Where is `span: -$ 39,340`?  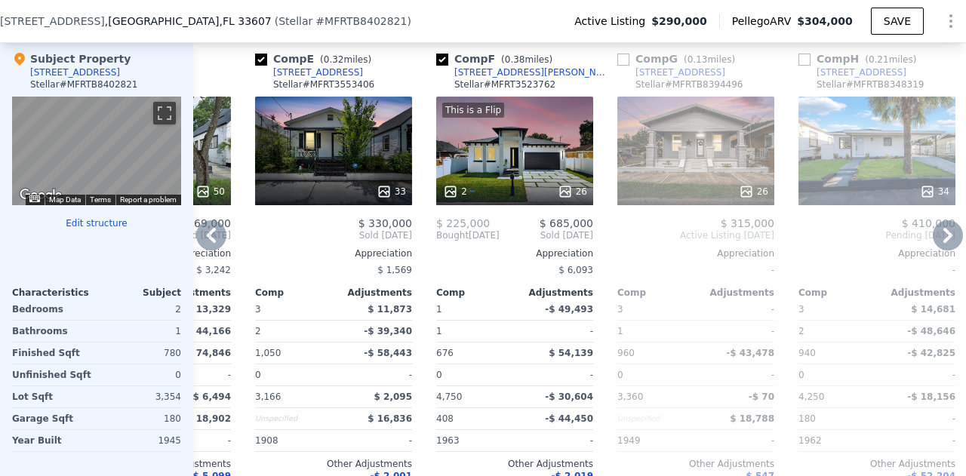
span: -$ 39,340 is located at coordinates (388, 331).